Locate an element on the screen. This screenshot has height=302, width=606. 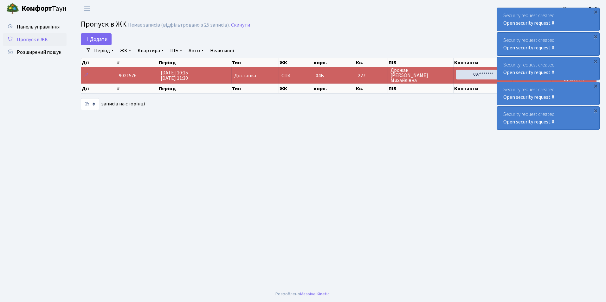
a: Авто is located at coordinates (196, 51).